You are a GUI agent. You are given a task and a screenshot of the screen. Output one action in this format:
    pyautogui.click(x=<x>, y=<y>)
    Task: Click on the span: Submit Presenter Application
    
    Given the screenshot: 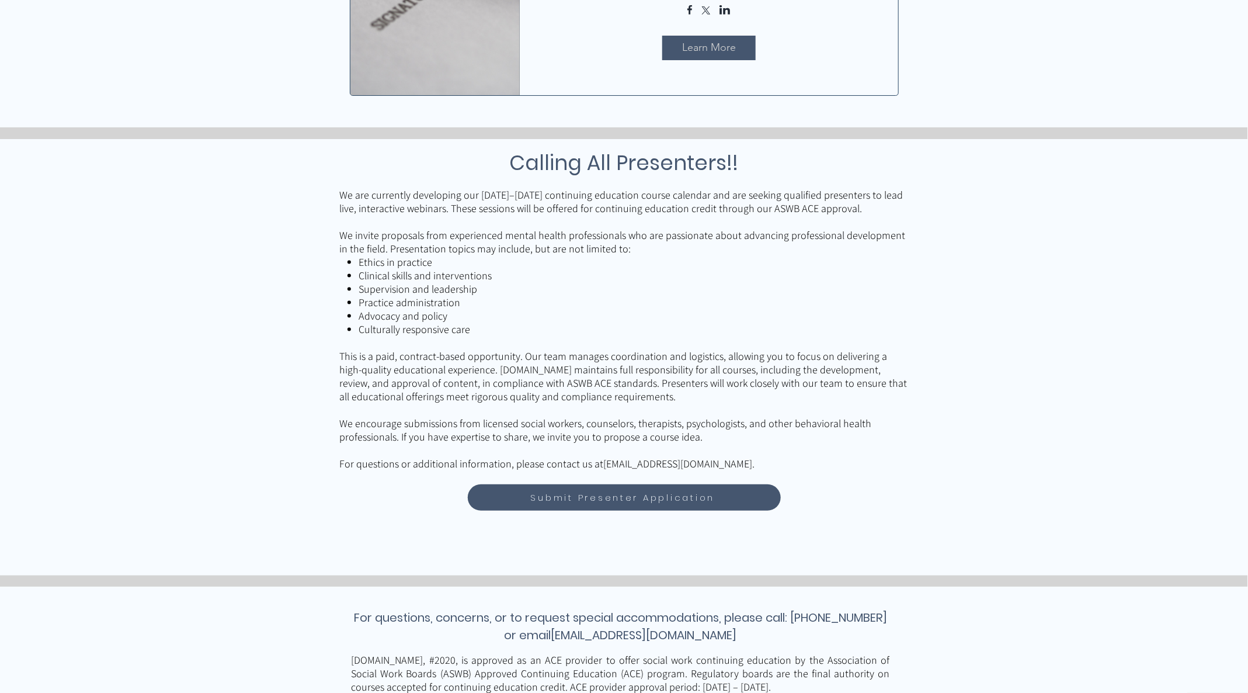 What is the action you would take?
    pyautogui.click(x=623, y=497)
    